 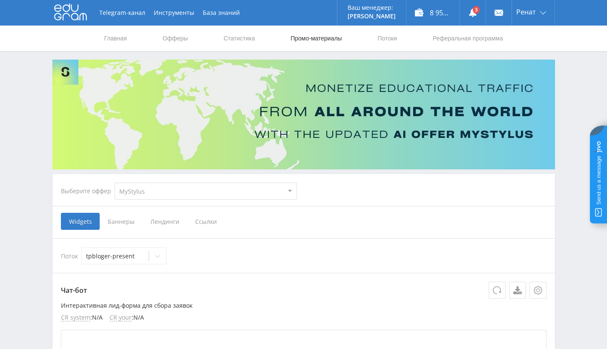 I want to click on span: Widgets, so click(x=80, y=221).